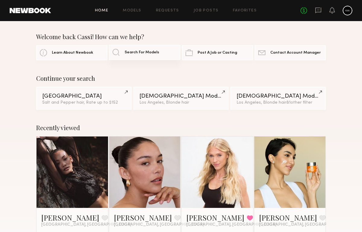  What do you see at coordinates (144, 52) in the screenshot?
I see `a: Search For Models` at bounding box center [144, 52].